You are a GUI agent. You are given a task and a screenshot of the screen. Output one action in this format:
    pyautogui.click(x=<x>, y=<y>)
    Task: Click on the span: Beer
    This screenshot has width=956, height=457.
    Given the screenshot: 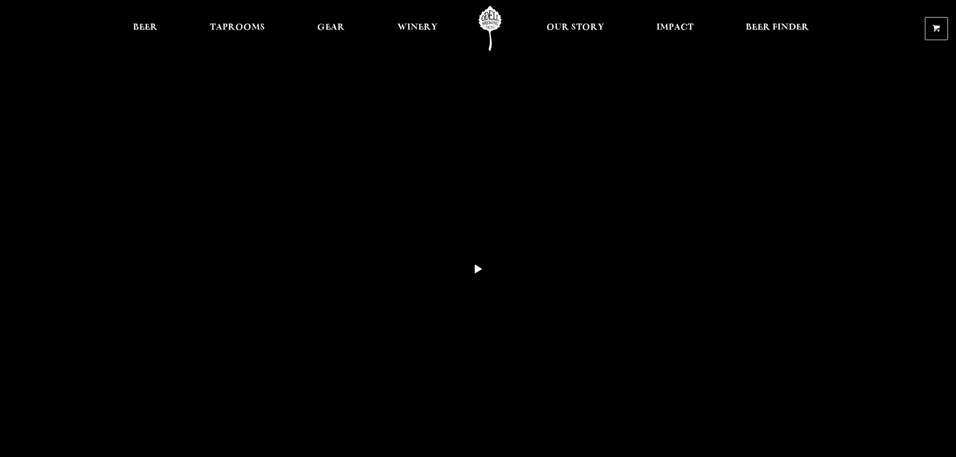 What is the action you would take?
    pyautogui.click(x=145, y=28)
    